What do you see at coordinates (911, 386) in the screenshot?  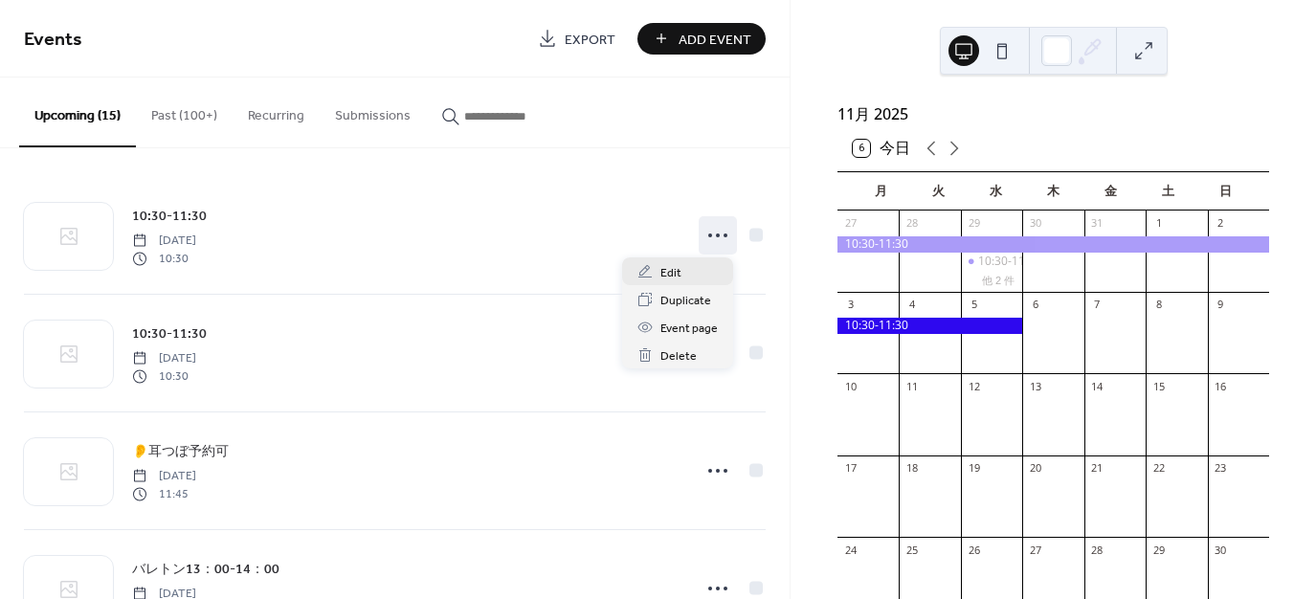 I see `div: 11` at bounding box center [911, 386].